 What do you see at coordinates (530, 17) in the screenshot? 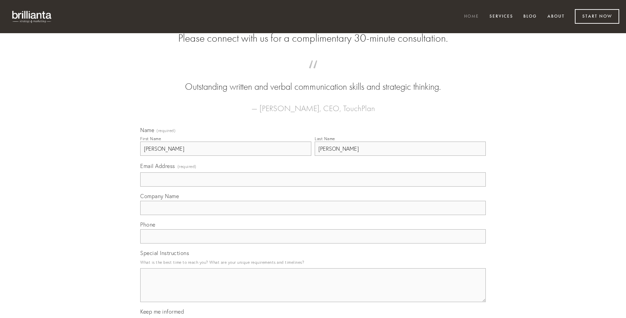
I see `a: Blog` at bounding box center [530, 17].